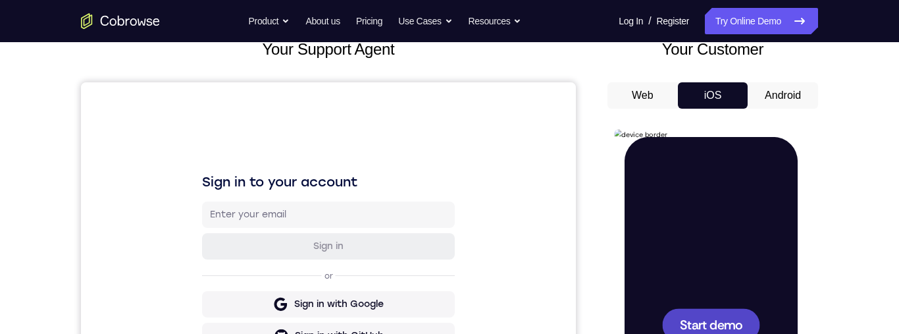  I want to click on a: Register, so click(673, 21).